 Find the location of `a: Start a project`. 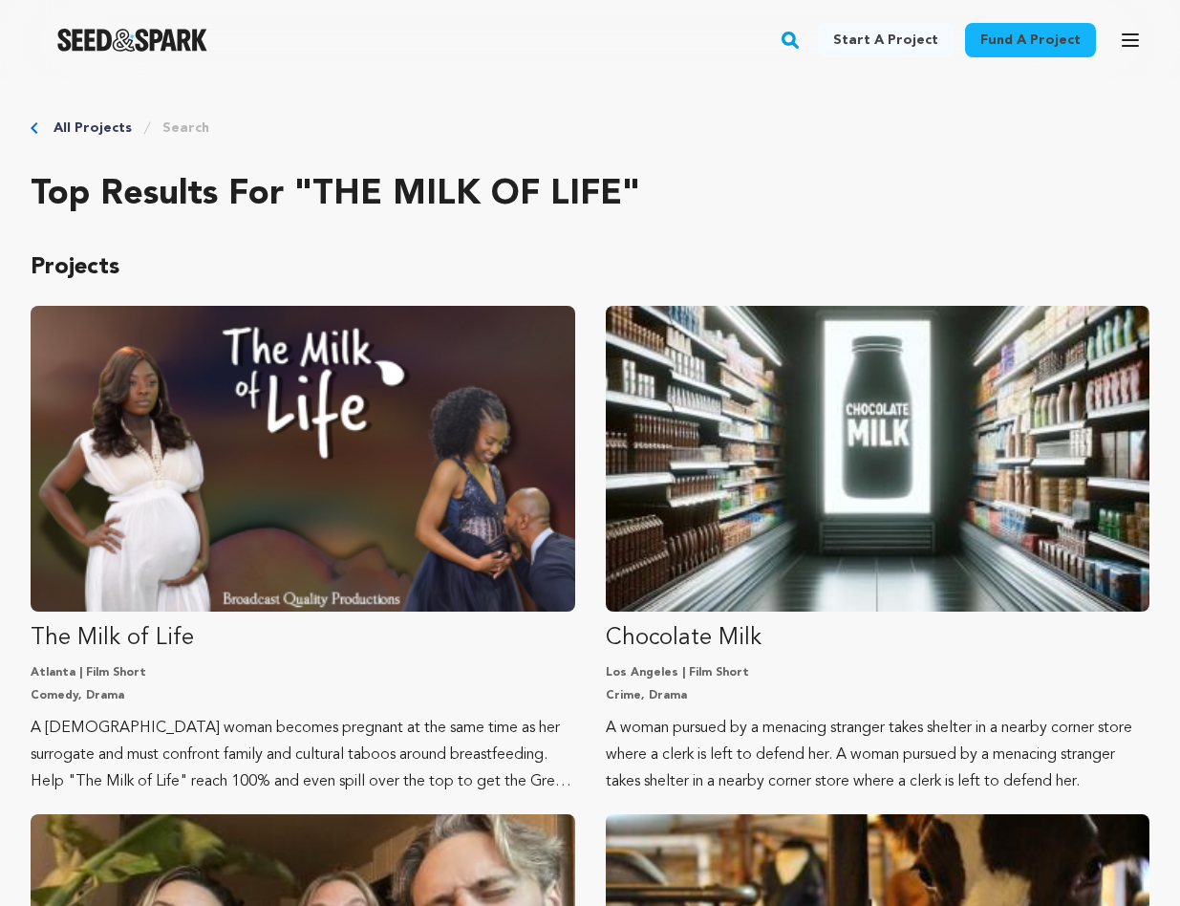

a: Start a project is located at coordinates (885, 40).